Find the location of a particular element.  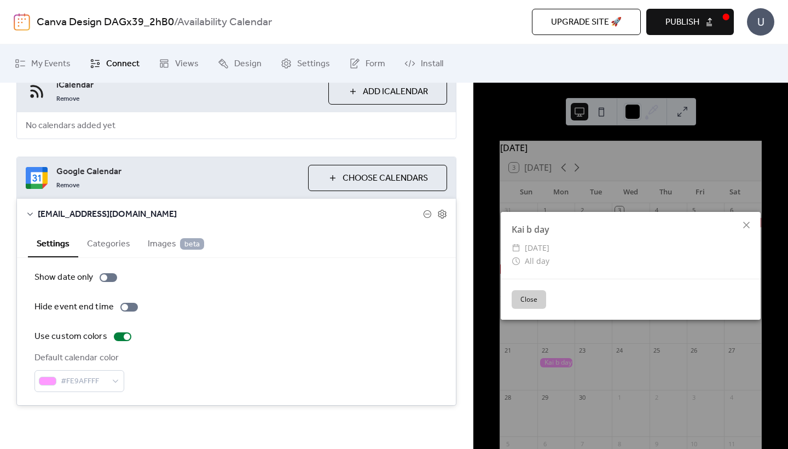

span: Choose Calendars is located at coordinates (385, 178).